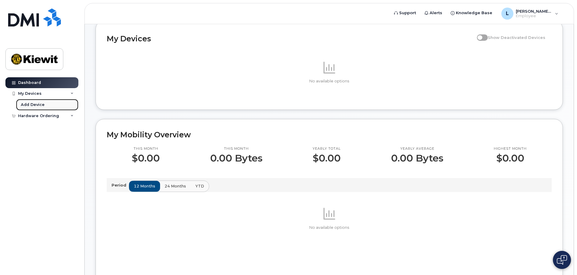  Describe the element at coordinates (530, 14) in the screenshot. I see `div: Lesly.Bautista` at that location.